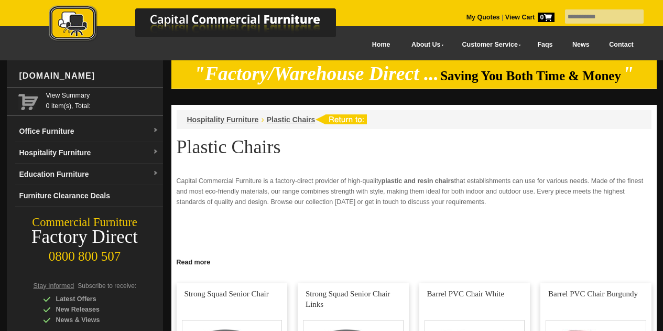 The image size is (663, 331). I want to click on div: 0800 800 507, so click(85, 254).